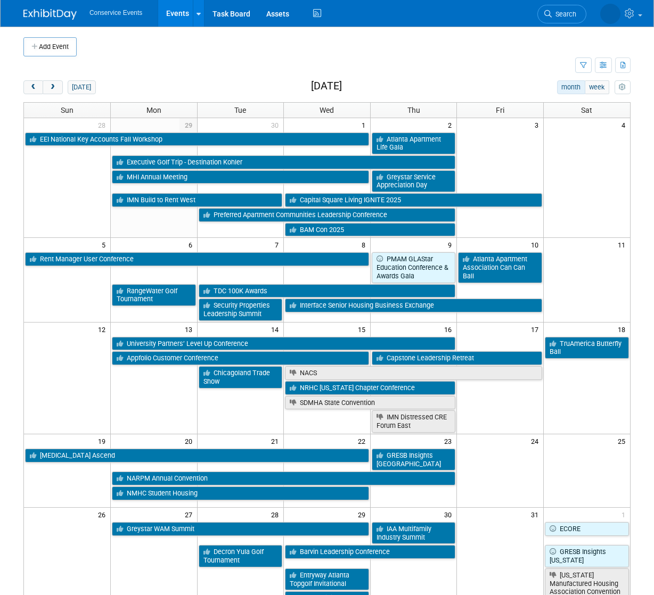 Image resolution: width=654 pixels, height=595 pixels. Describe the element at coordinates (327, 291) in the screenshot. I see `a: TDC 100K Awards` at that location.